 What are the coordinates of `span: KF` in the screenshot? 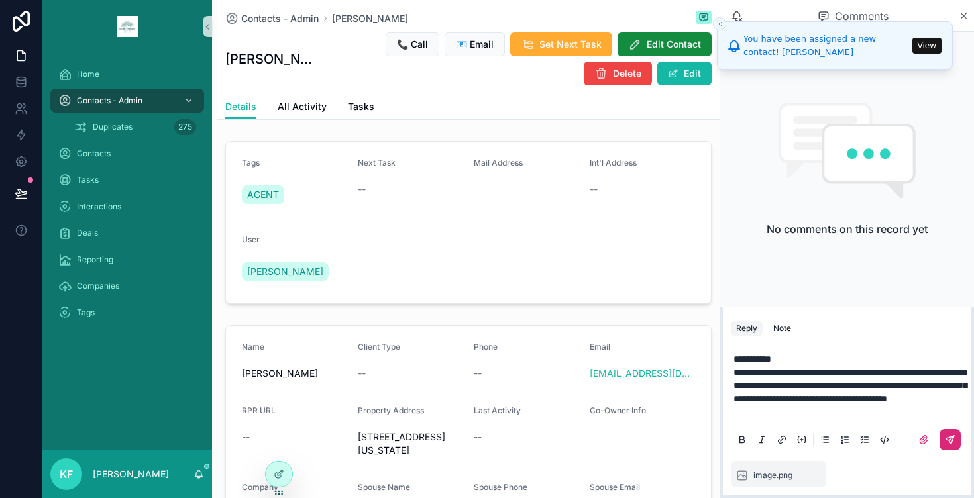 It's located at (66, 474).